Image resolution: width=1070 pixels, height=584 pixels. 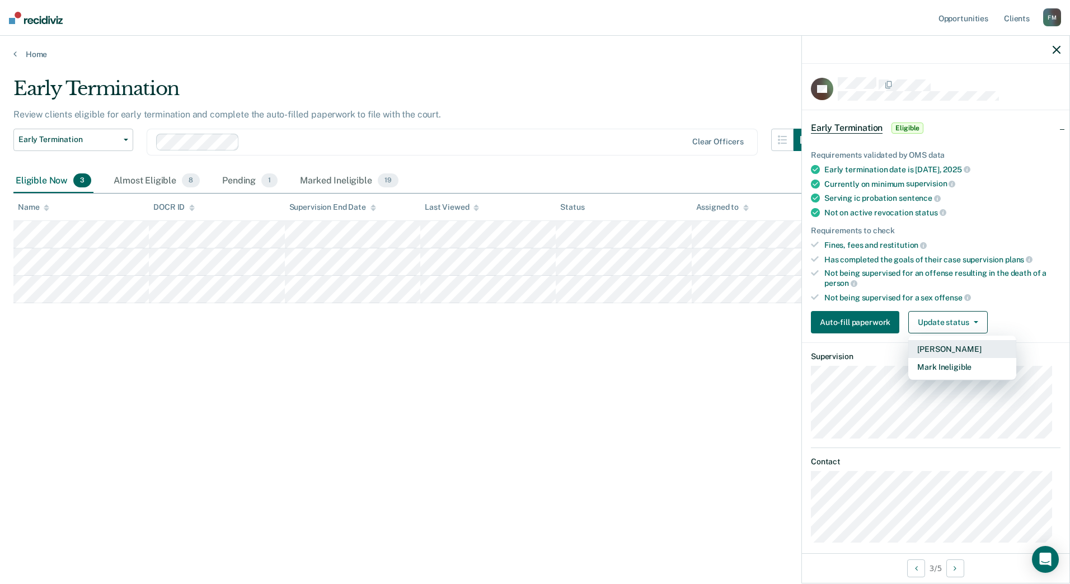 What do you see at coordinates (942, 260) in the screenshot?
I see `div: Has completed the goals of their case supervision` at bounding box center [942, 260].